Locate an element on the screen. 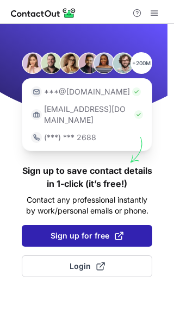  img: https://contactout.com/extension/app/static/media/login-work-icon.638a5007170bc45168077fde17b29a1... is located at coordinates (36, 115).